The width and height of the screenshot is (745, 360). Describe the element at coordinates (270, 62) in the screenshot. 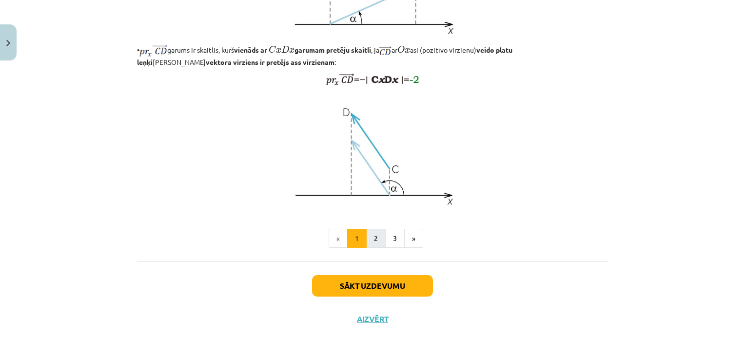

I see `b: vektora virziens ir pretējs ass virzienam` at that location.